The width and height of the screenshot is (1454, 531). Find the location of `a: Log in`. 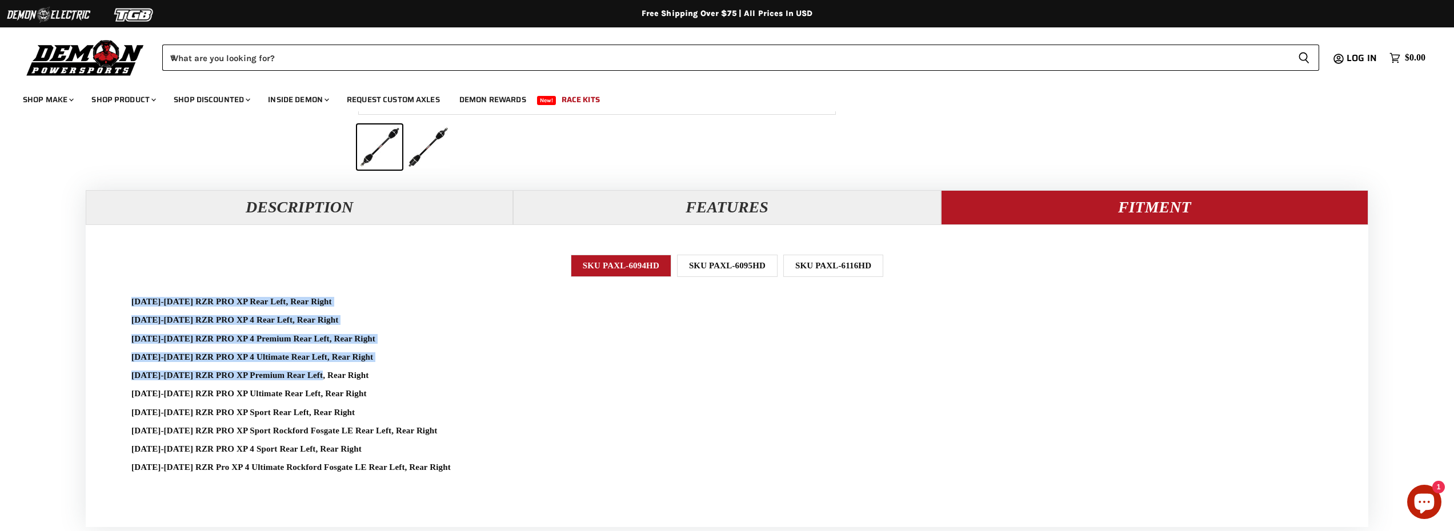

a: Log in is located at coordinates (1362, 58).